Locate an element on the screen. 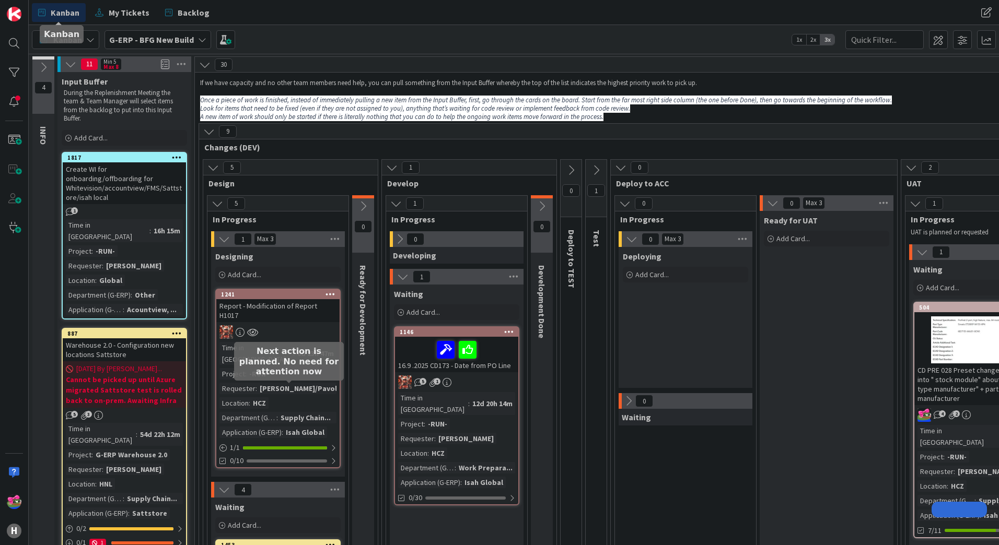 This screenshot has height=545, width=999. em: A new item of work should only be started if there is literally nothing that you can do to help t... is located at coordinates (402, 116).